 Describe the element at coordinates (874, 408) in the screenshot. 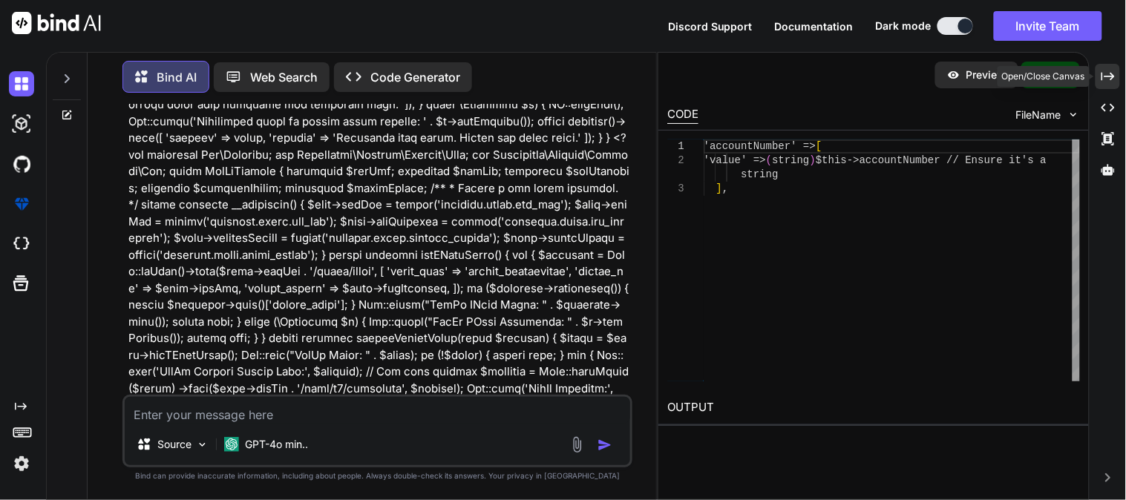

I see `h2: OUTPUT` at that location.